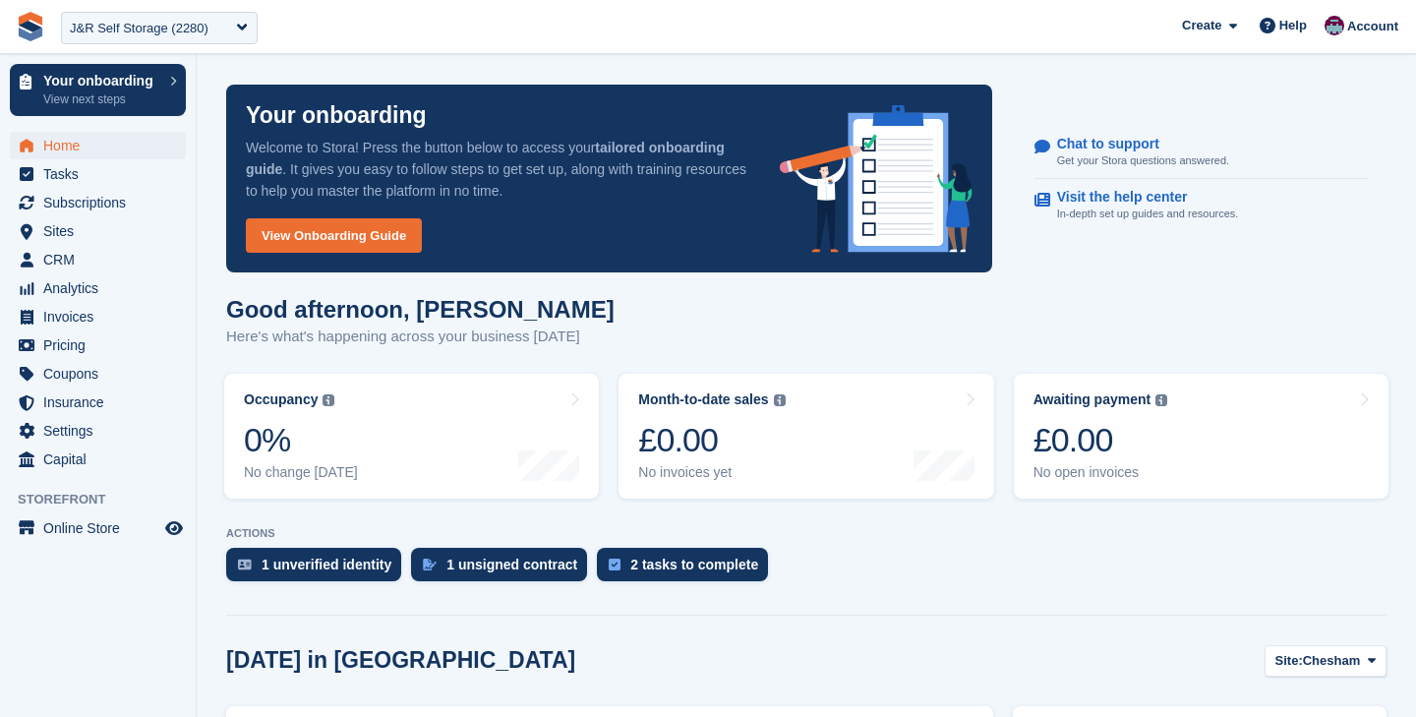 This screenshot has height=717, width=1416. What do you see at coordinates (687, 569) in the screenshot?
I see `a: 2 tasks to complete` at bounding box center [687, 569].